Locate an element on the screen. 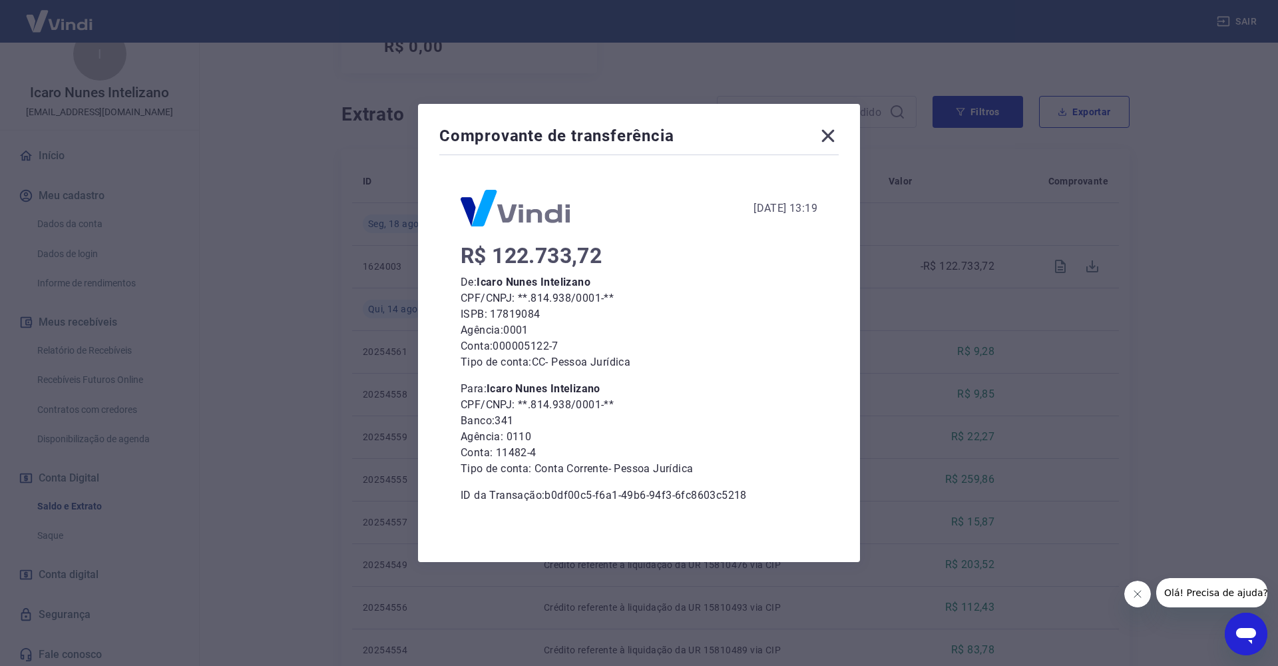 This screenshot has height=666, width=1278. div: Comprovante de transferência is located at coordinates (639, 138).